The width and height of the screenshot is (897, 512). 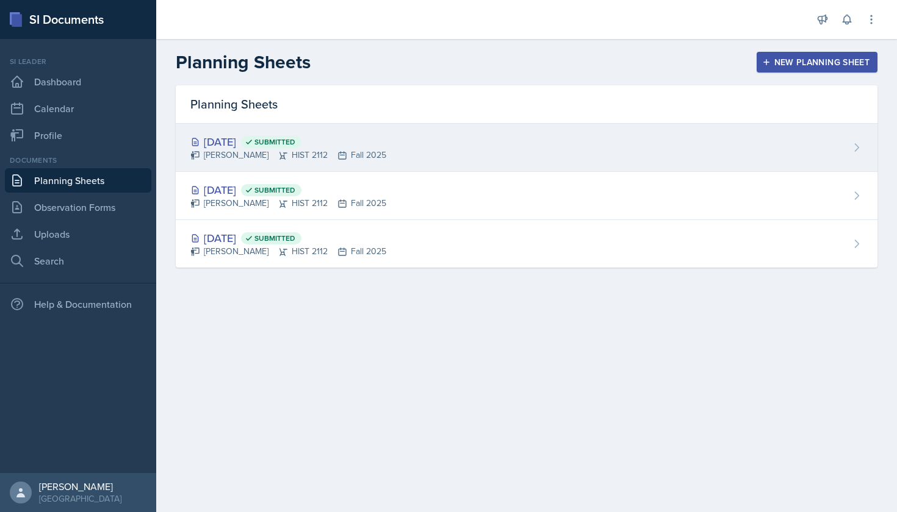 I want to click on a: Search, so click(x=78, y=261).